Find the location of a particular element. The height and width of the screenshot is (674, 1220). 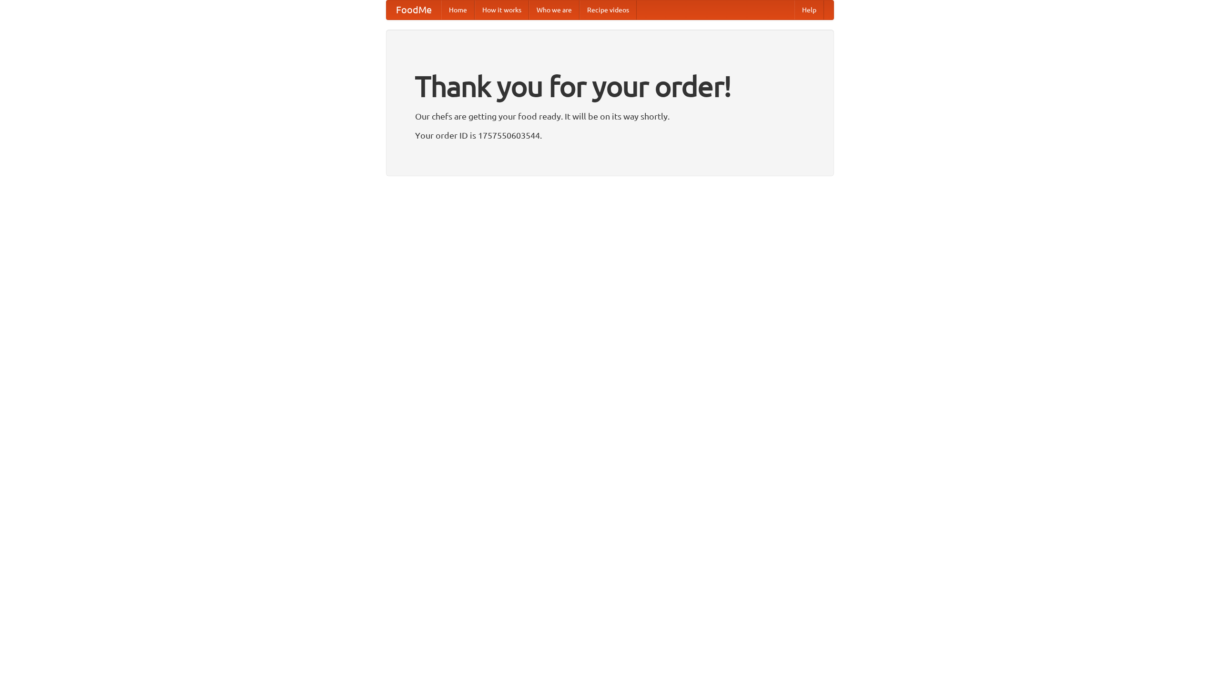

p: Our chefs are getting your food ready. It will be on its way shortly. is located at coordinates (610, 116).